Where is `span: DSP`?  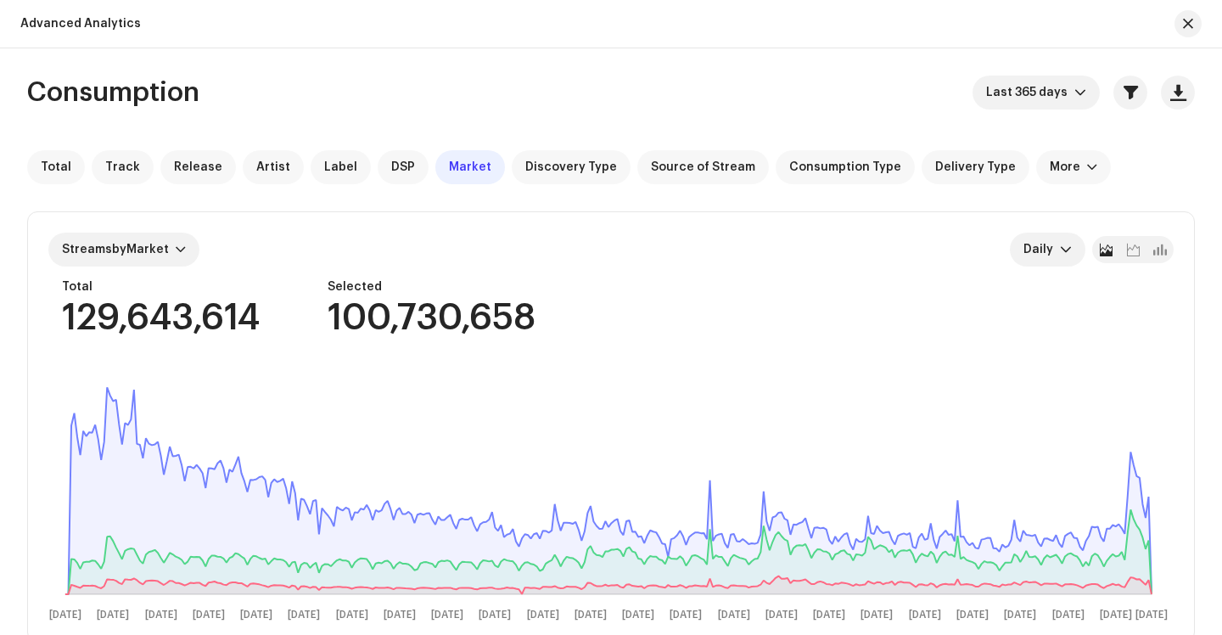
span: DSP is located at coordinates (403, 167).